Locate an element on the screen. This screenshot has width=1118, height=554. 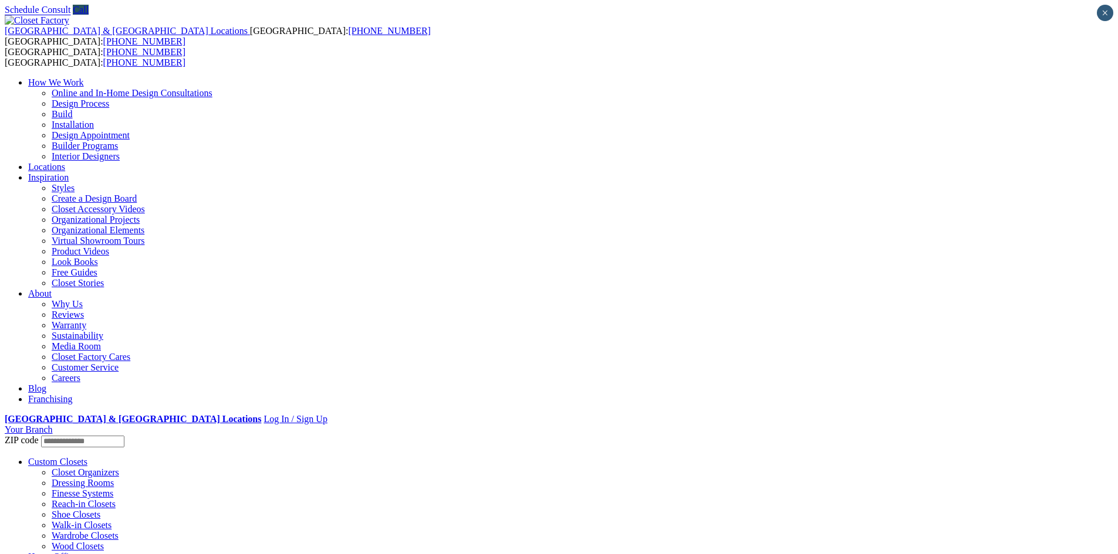
a: Closet Factory Cares is located at coordinates (91, 357).